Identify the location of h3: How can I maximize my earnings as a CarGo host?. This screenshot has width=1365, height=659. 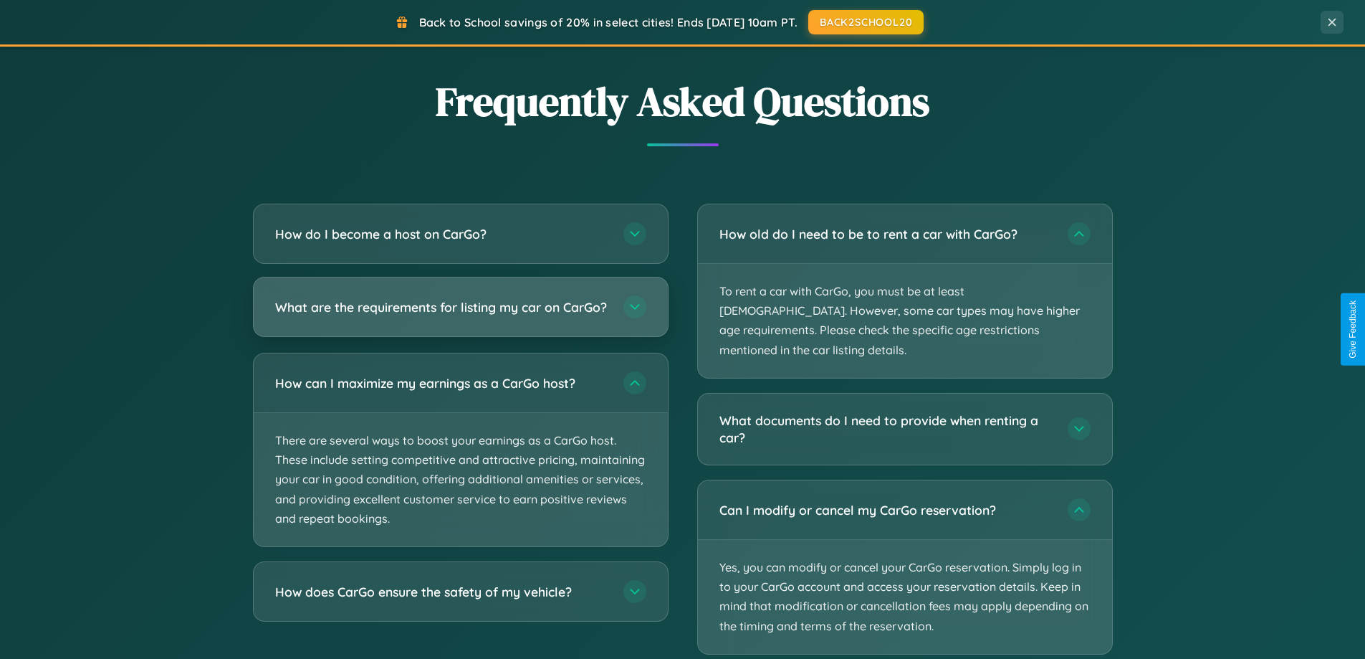
(442, 383).